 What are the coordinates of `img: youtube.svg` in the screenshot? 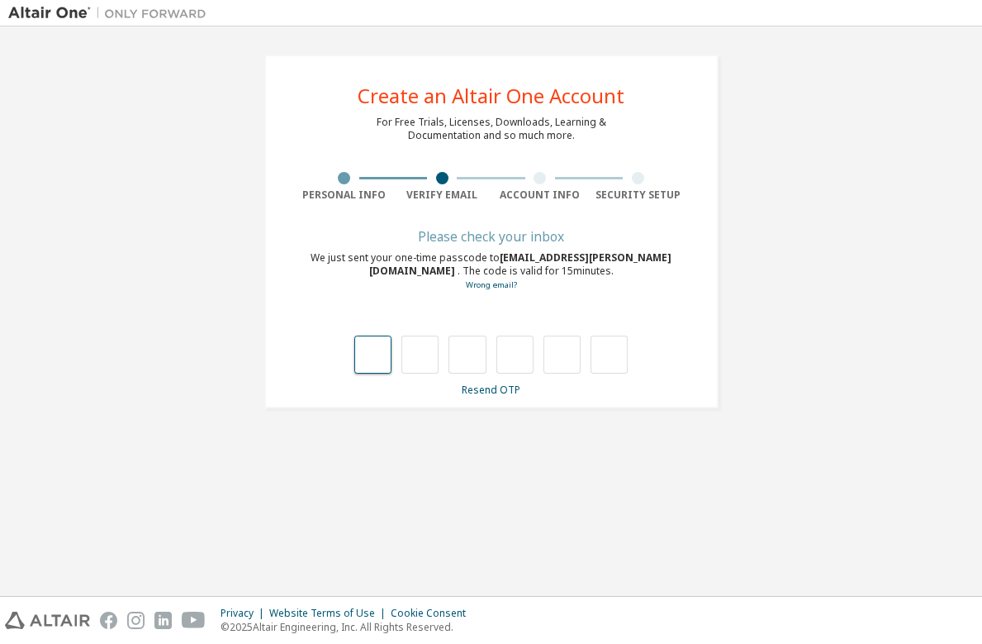 It's located at (193, 620).